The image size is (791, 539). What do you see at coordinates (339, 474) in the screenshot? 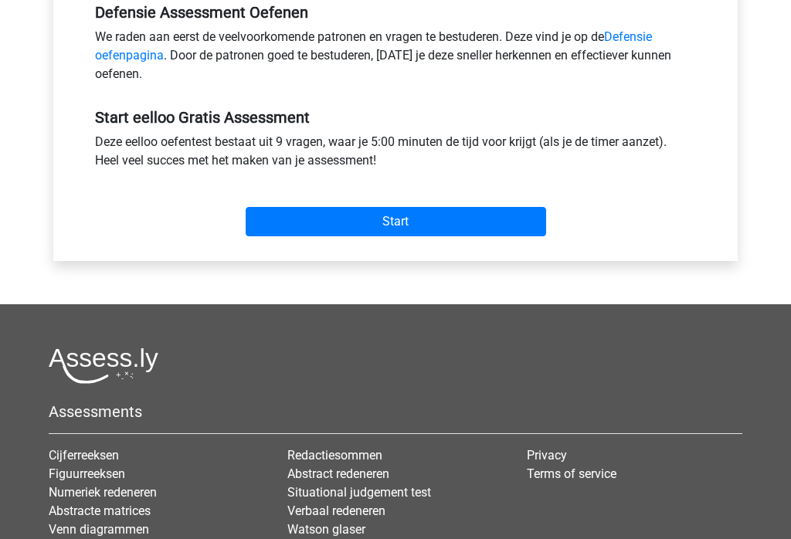
I see `a: Abstract redeneren` at bounding box center [339, 474].